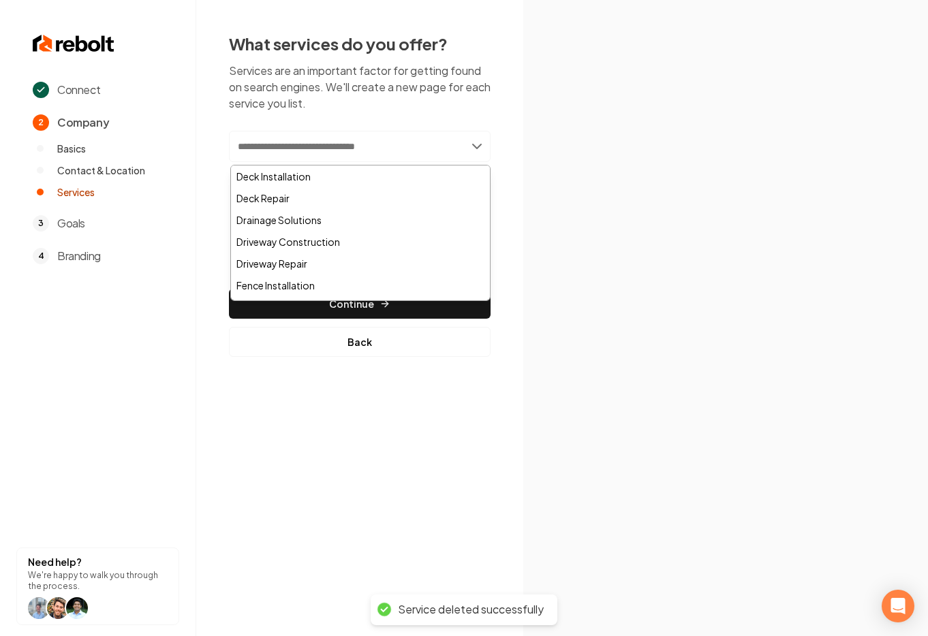 Image resolution: width=928 pixels, height=636 pixels. I want to click on span: Connect, so click(78, 90).